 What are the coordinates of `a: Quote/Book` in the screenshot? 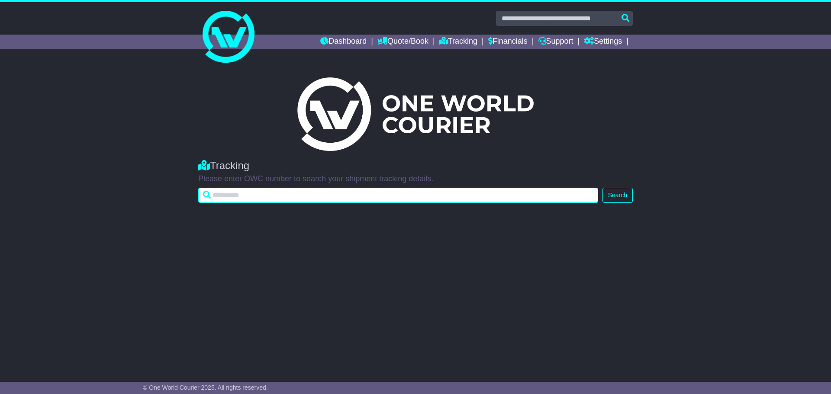 It's located at (403, 42).